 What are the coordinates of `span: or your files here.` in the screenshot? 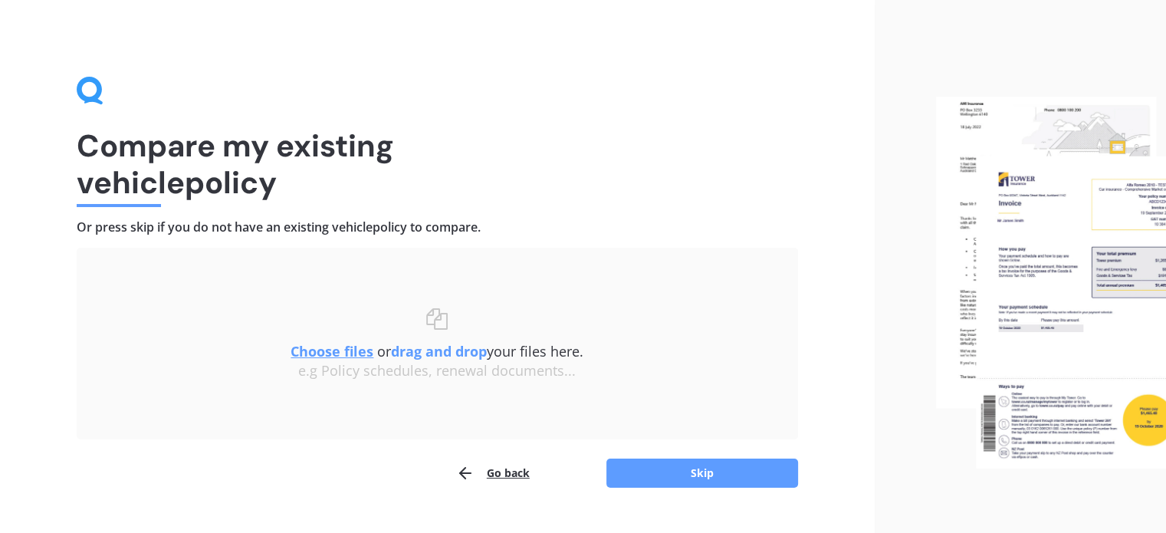 It's located at (437, 351).